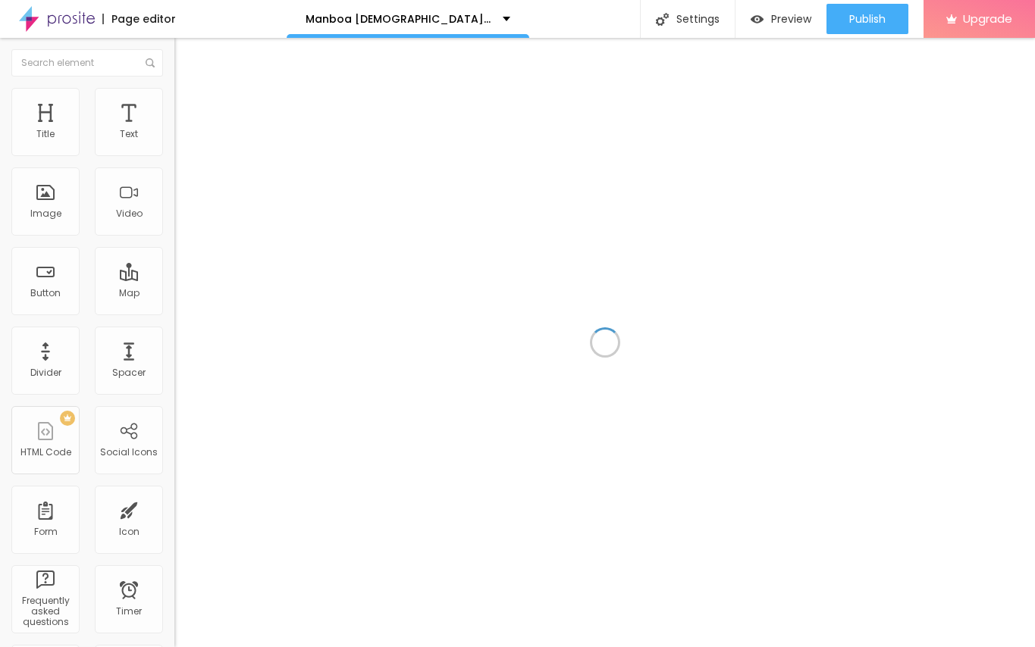  What do you see at coordinates (129, 134) in the screenshot?
I see `div: Text` at bounding box center [129, 134].